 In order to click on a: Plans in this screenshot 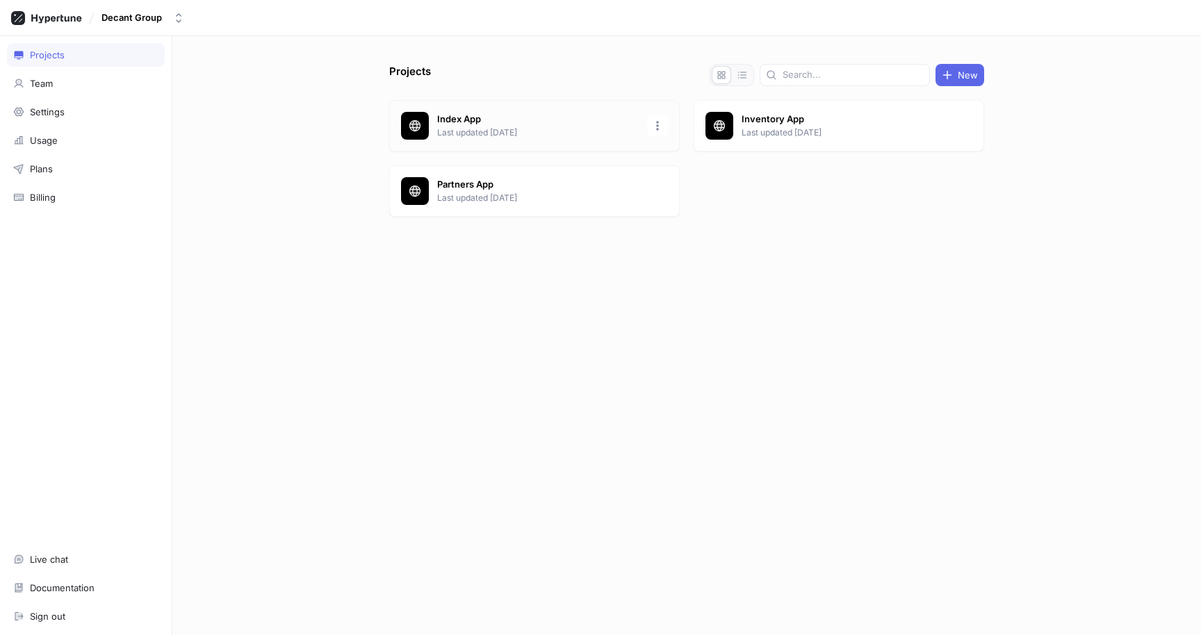, I will do `click(86, 169)`.